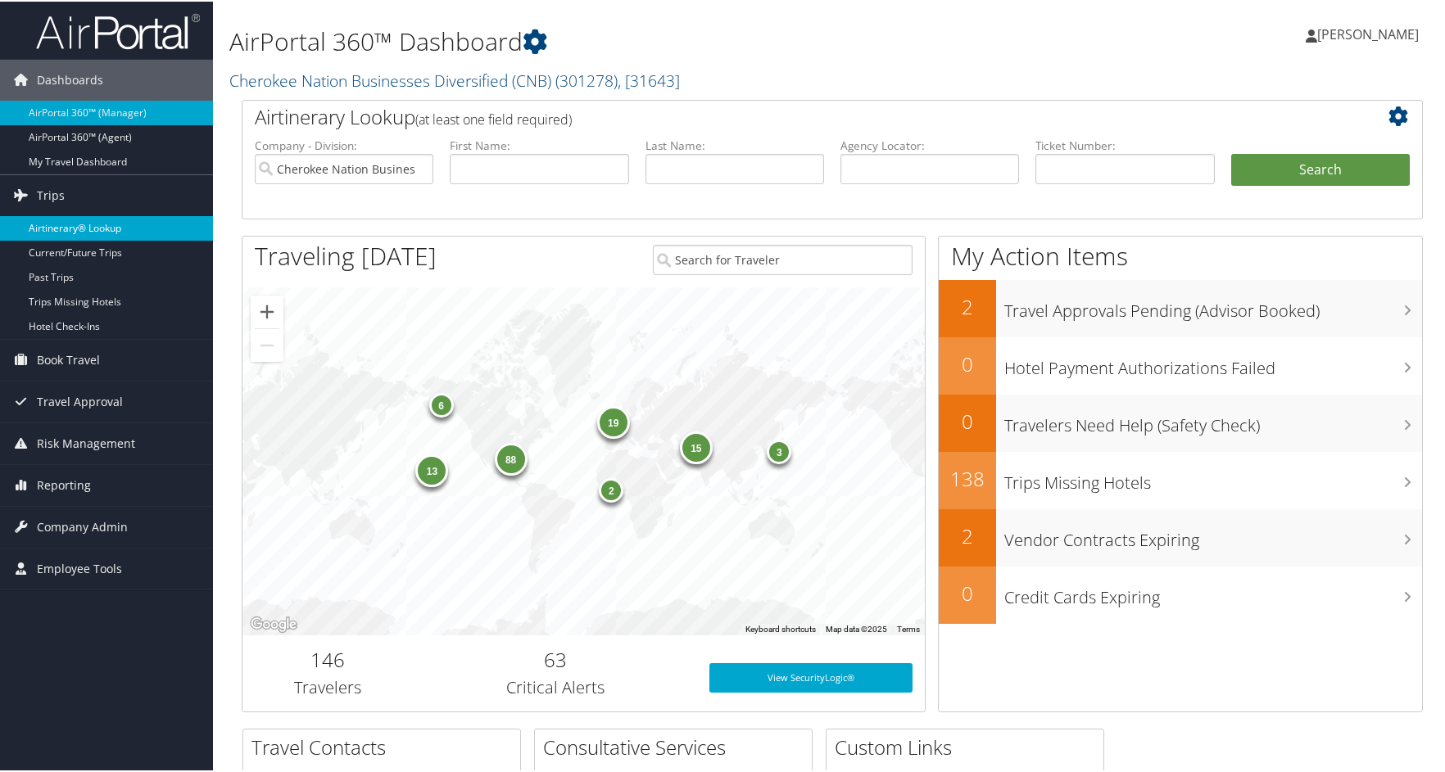 The image size is (1445, 772). Describe the element at coordinates (1125, 144) in the screenshot. I see `label: Ticket Number:` at that location.